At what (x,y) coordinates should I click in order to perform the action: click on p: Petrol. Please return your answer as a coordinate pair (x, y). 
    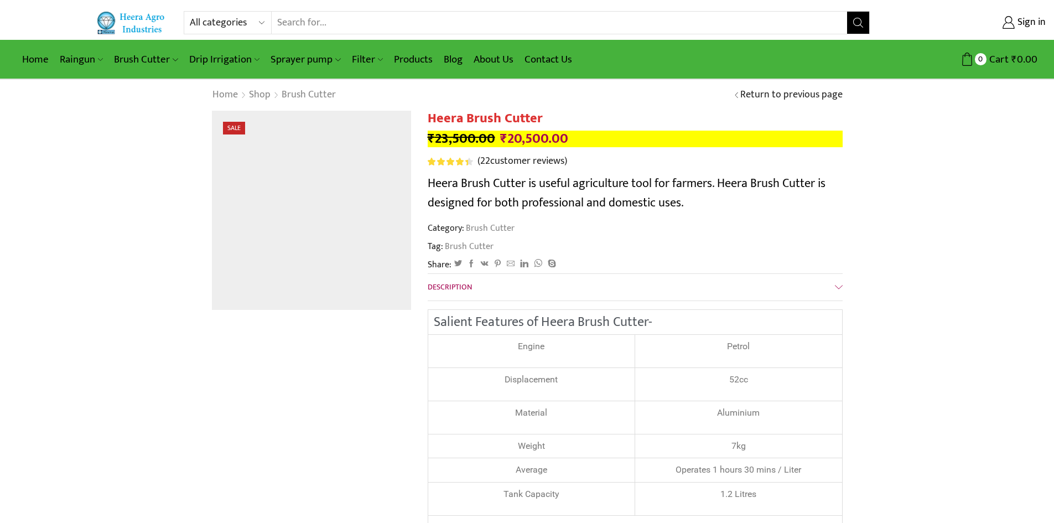
    Looking at the image, I should click on (739, 346).